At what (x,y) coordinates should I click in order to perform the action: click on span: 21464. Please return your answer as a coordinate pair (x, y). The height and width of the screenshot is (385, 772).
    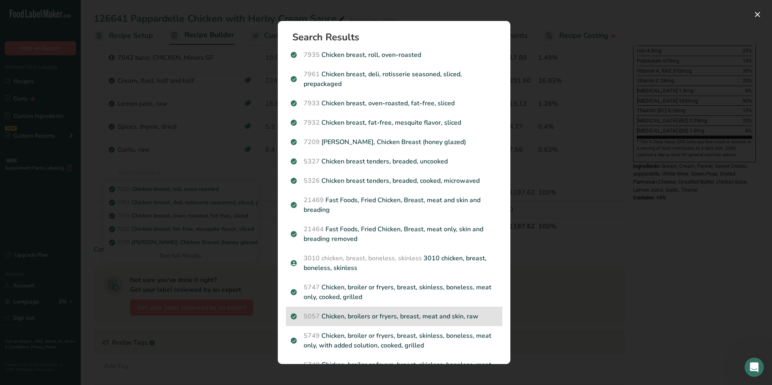
    Looking at the image, I should click on (314, 229).